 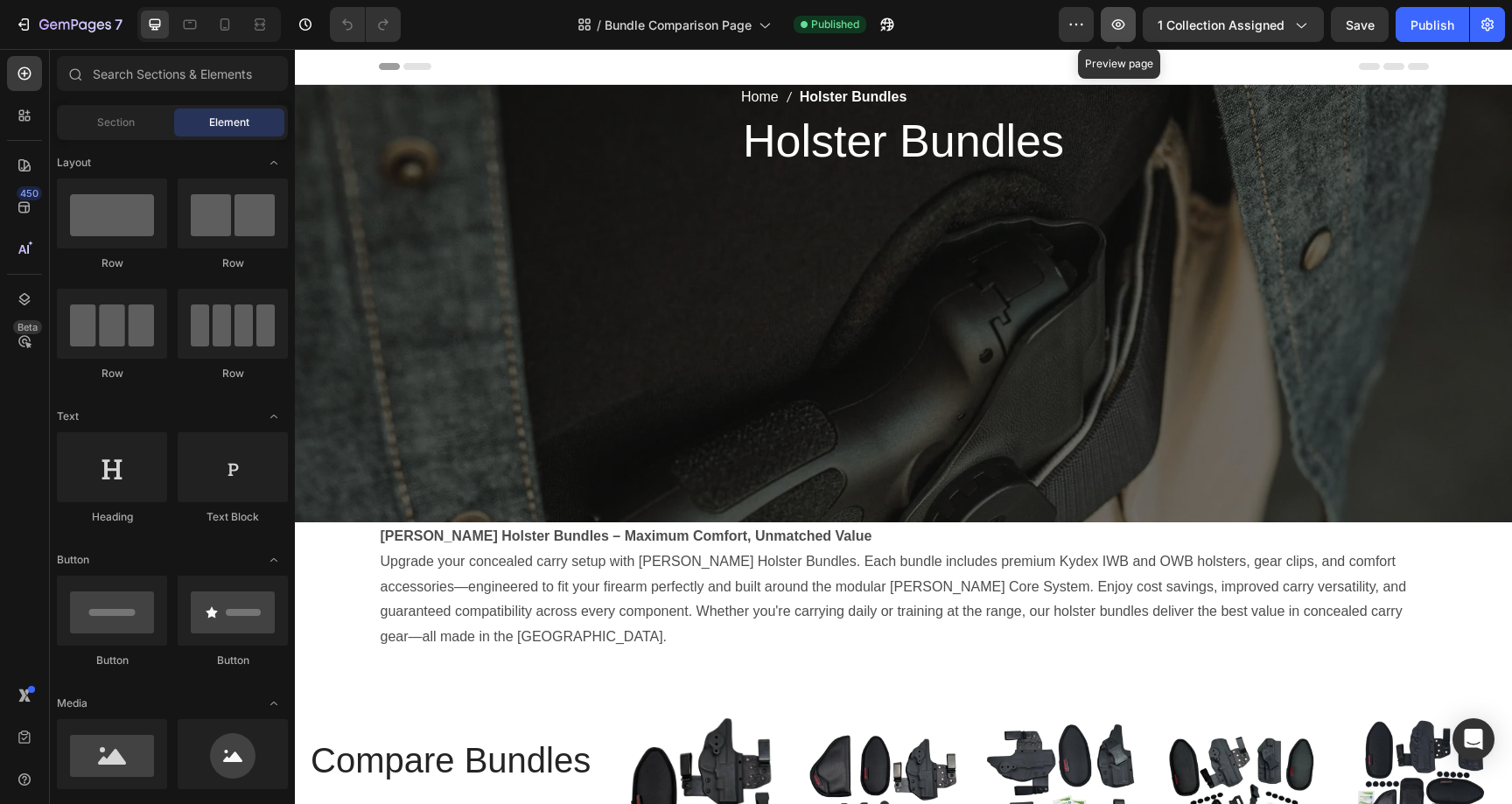 What do you see at coordinates (71, 703) in the screenshot?
I see `span: Media` at bounding box center [71, 703].